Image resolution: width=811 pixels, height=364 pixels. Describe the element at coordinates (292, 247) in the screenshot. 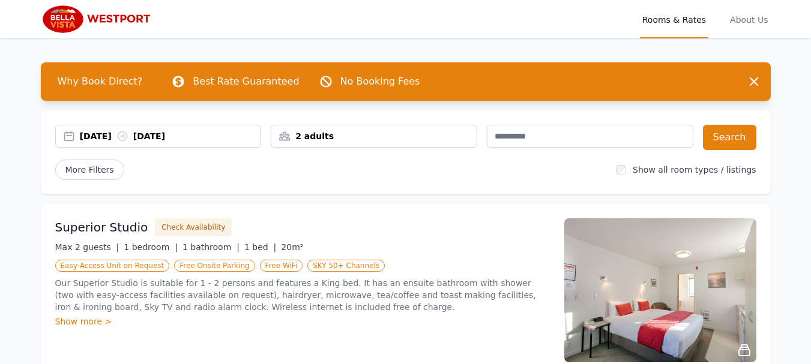

I see `span: 20m²` at that location.